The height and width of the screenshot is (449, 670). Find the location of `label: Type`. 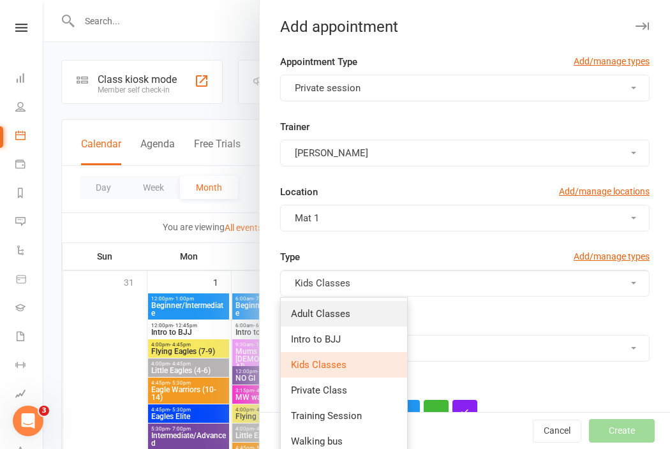

label: Type is located at coordinates (290, 257).